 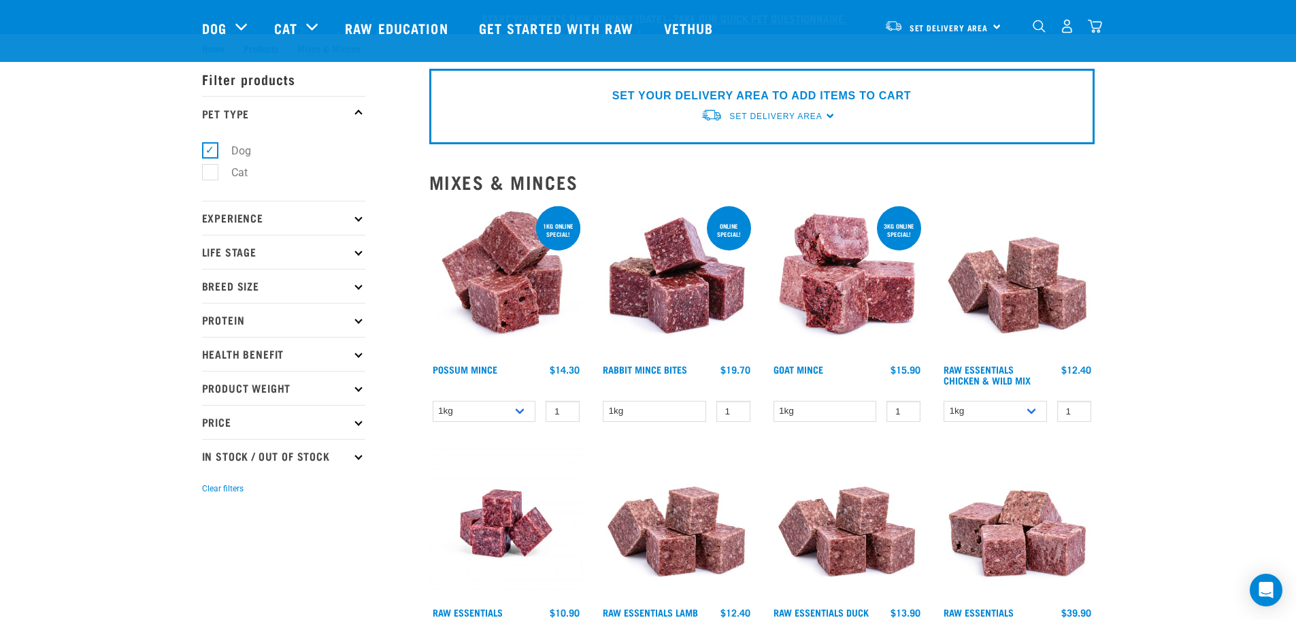 What do you see at coordinates (1017, 523) in the screenshot?
I see `img: 1113 RE Venison Mix 01` at bounding box center [1017, 523].